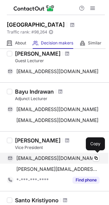 This screenshot has width=109, height=205. Describe the element at coordinates (60, 99) in the screenshot. I see `div: Adjunct Lecturer` at that location.